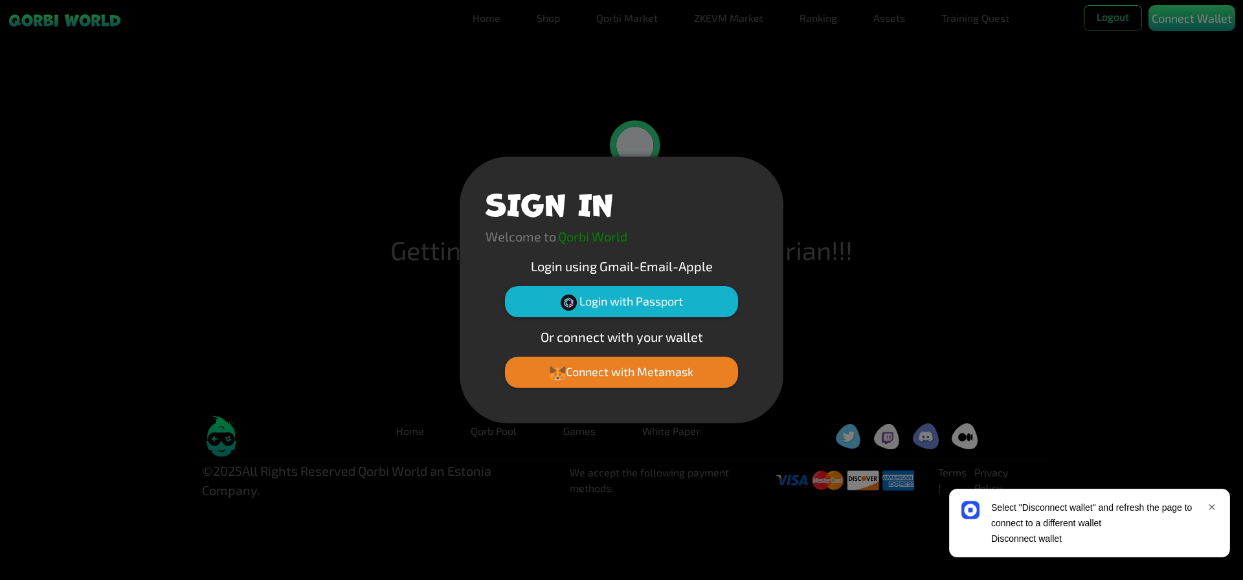  Describe the element at coordinates (622, 372) in the screenshot. I see `button: Connect with Metamask` at that location.